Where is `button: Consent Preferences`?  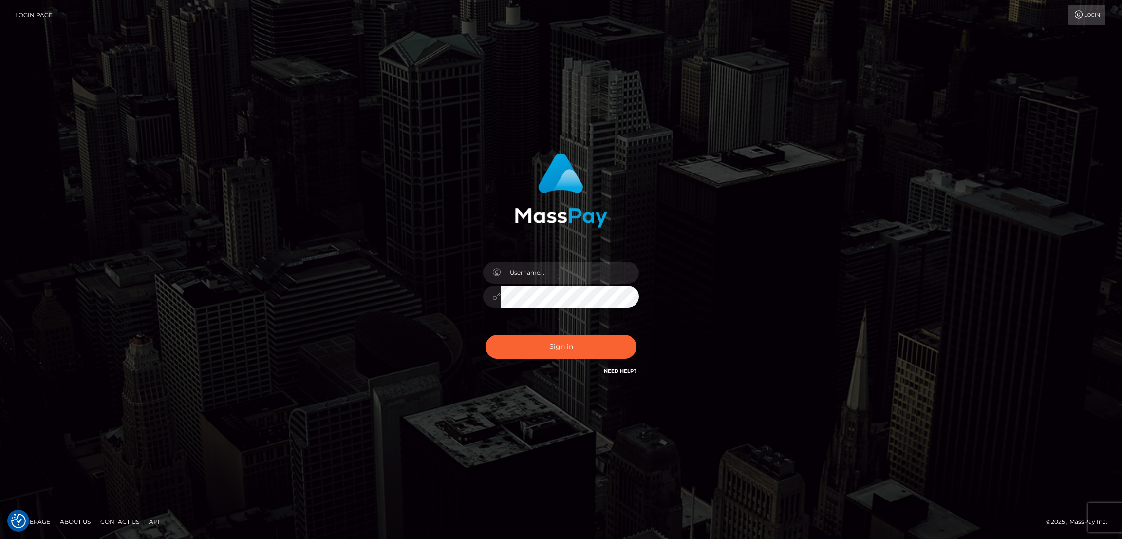
button: Consent Preferences is located at coordinates (19, 521).